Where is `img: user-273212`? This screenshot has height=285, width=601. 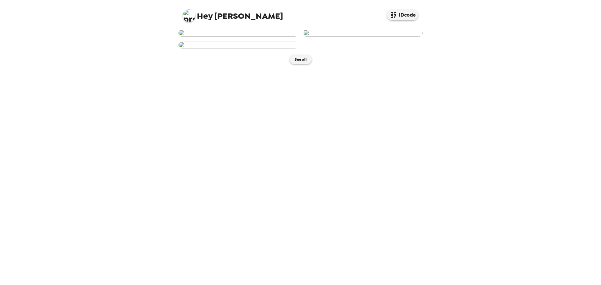
img: user-273212 is located at coordinates (238, 45).